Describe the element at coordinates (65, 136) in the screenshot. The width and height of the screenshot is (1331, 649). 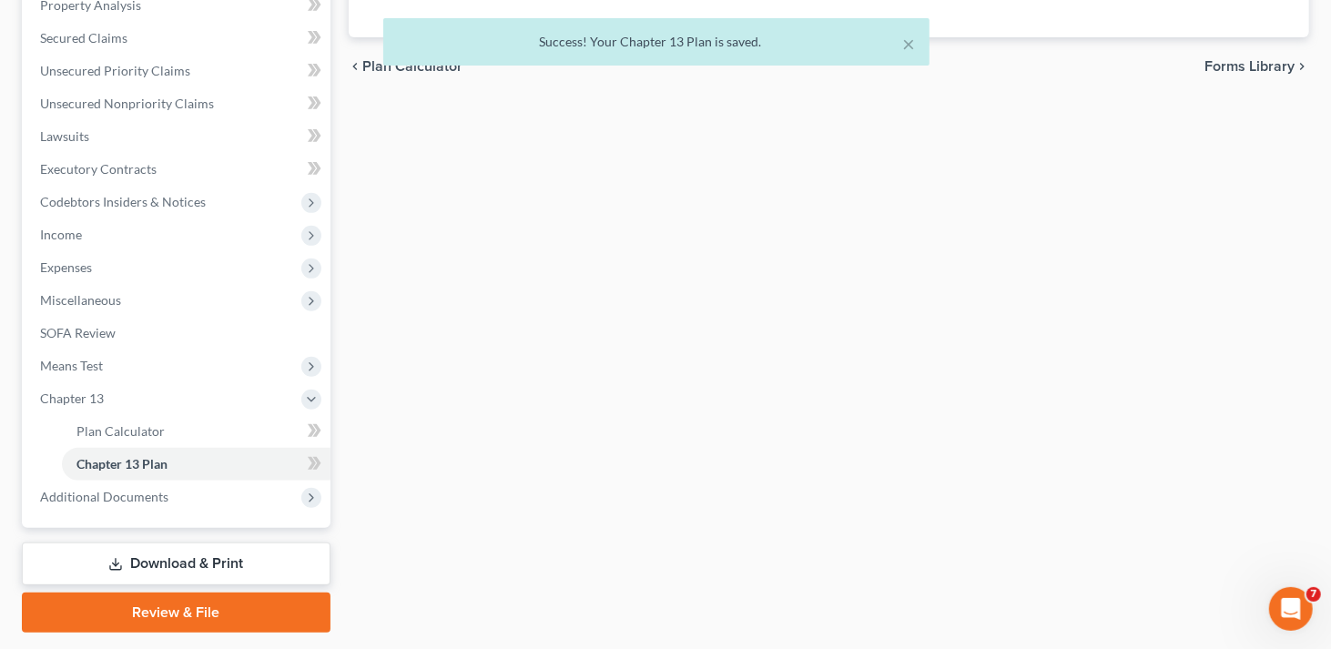
I see `span: Lawsuits` at that location.